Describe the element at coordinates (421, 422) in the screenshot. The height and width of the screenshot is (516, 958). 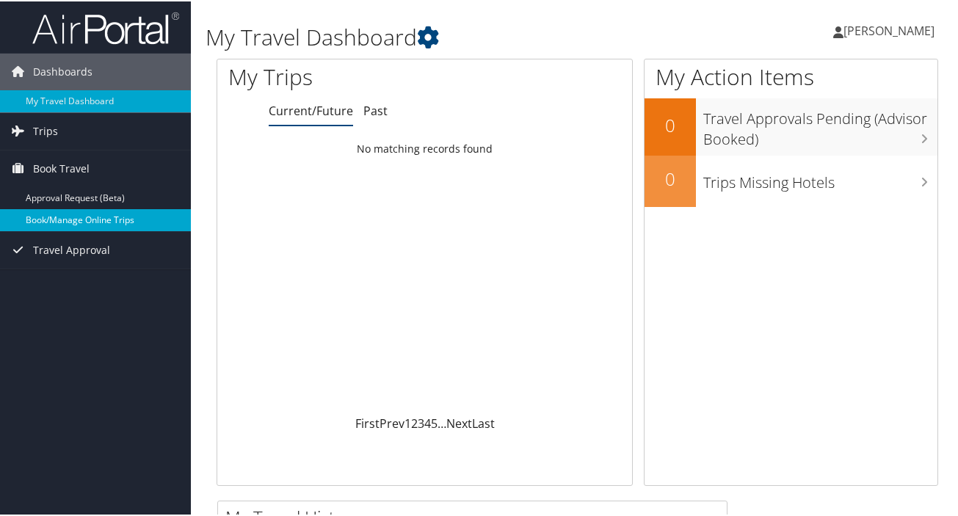
I see `a: 3` at that location.